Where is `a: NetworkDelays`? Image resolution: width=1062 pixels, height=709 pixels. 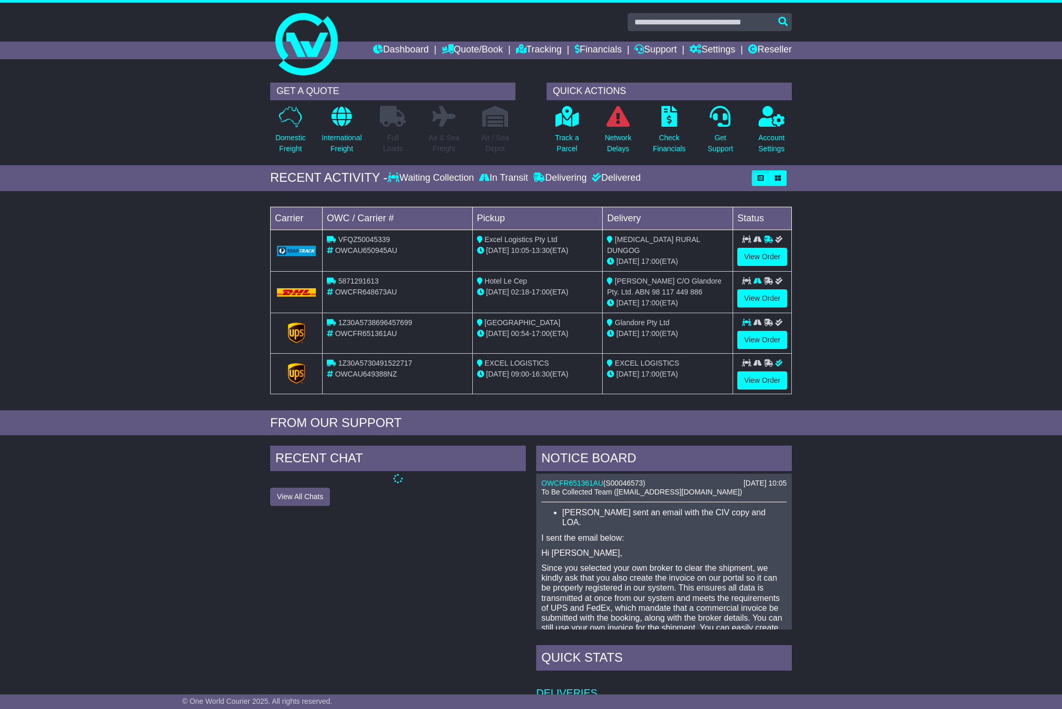
a: NetworkDelays is located at coordinates (618, 133).